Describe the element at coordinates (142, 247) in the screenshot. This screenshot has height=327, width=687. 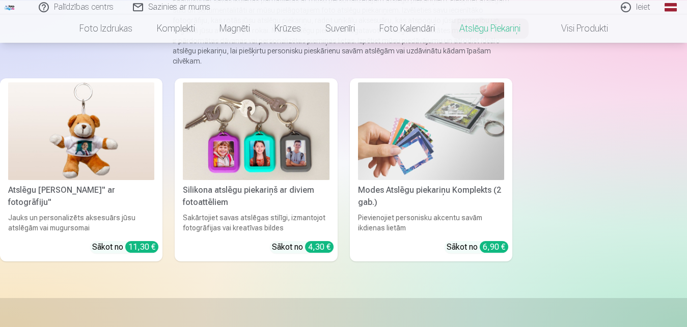
I see `div: 11,30 €` at that location.